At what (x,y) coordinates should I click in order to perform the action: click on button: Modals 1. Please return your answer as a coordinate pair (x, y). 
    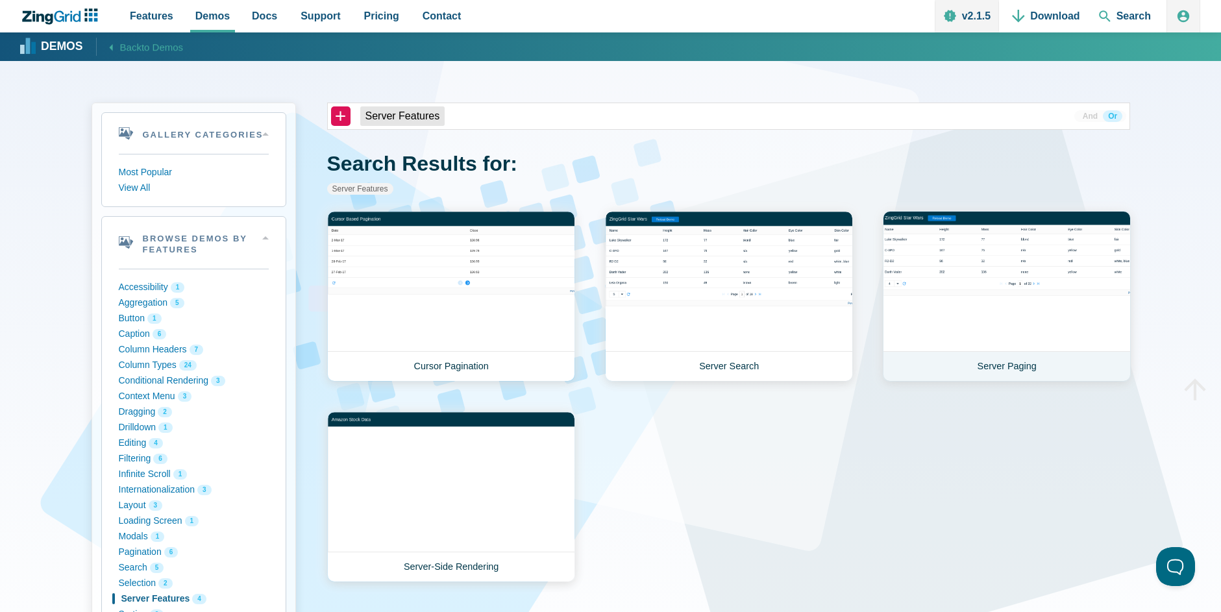
    Looking at the image, I should click on (193, 537).